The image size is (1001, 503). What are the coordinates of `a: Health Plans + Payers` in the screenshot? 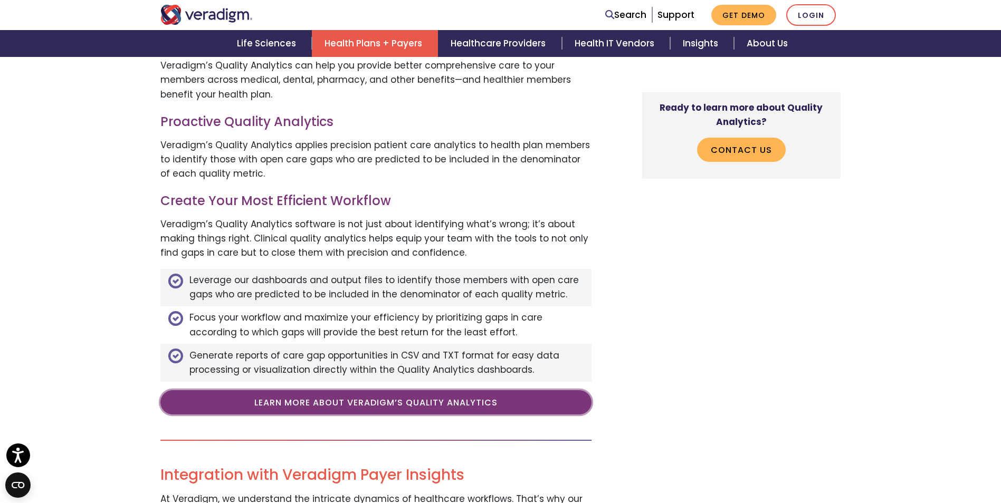 It's located at (375, 43).